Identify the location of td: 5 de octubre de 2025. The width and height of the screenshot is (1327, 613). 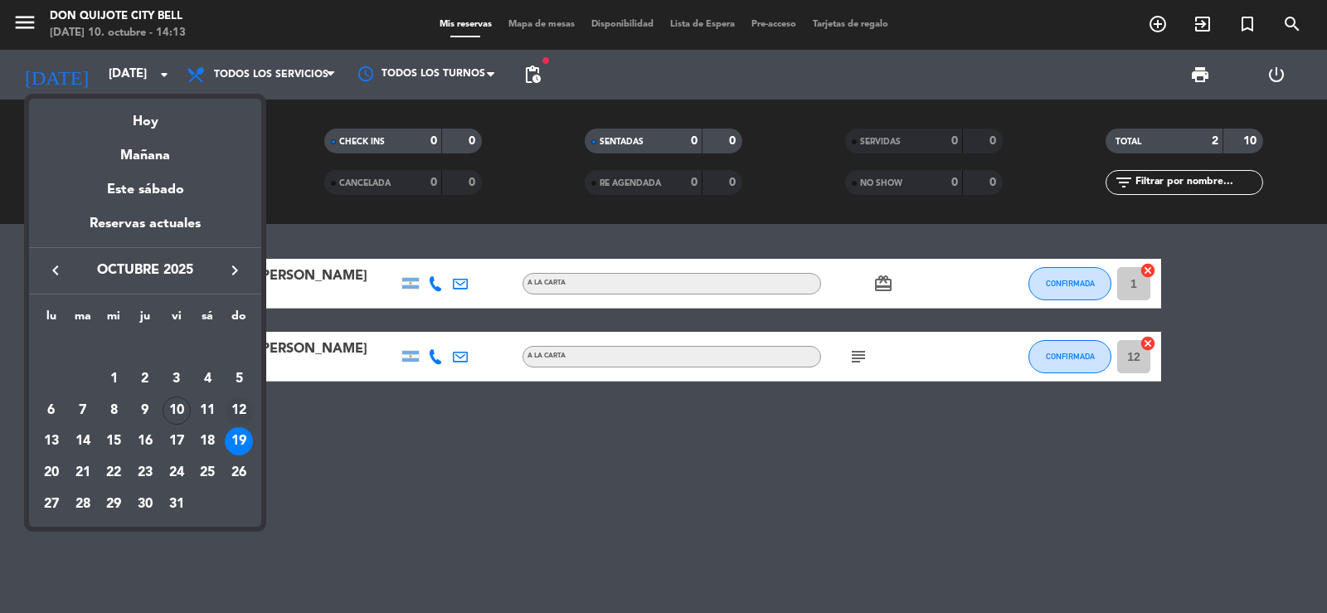
(239, 379).